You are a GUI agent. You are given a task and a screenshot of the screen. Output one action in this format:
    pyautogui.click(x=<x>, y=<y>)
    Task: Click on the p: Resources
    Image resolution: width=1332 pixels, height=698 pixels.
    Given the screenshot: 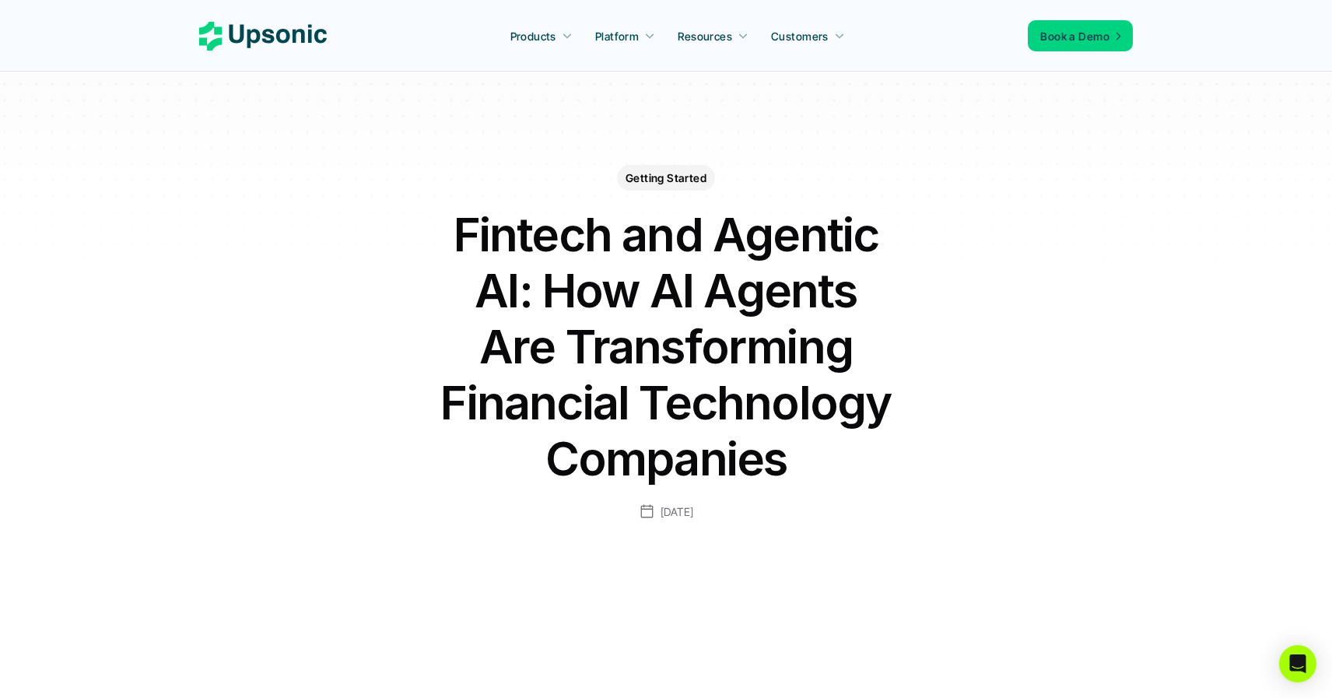 What is the action you would take?
    pyautogui.click(x=705, y=36)
    